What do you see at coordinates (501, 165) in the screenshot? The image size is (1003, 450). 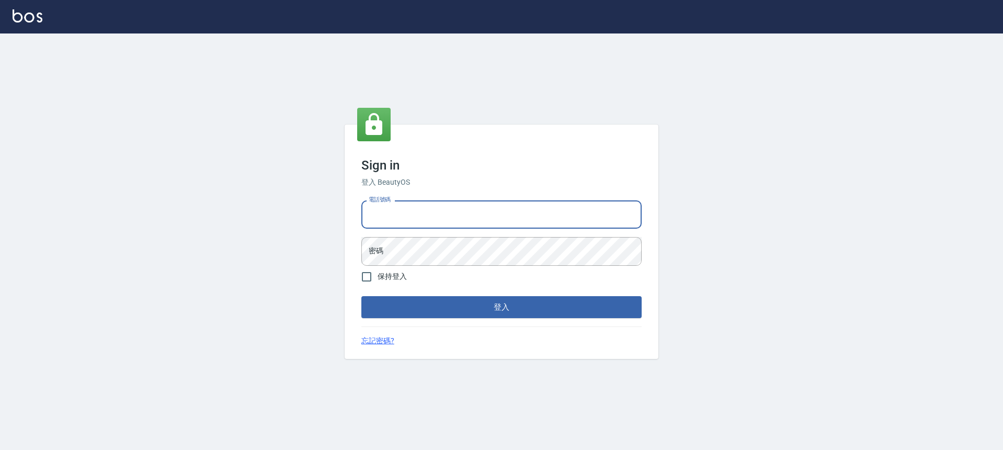 I see `h3: Sign in` at bounding box center [501, 165].